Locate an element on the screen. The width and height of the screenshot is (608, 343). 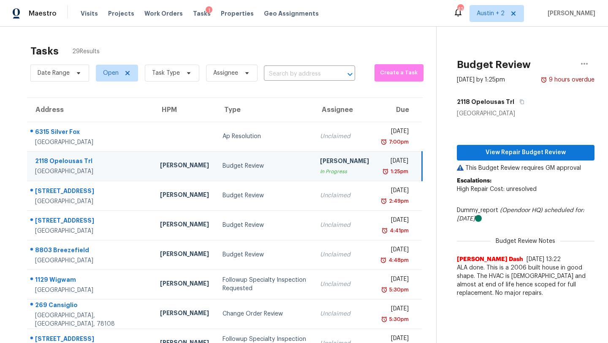
div: 7:00pm is located at coordinates (398, 142).